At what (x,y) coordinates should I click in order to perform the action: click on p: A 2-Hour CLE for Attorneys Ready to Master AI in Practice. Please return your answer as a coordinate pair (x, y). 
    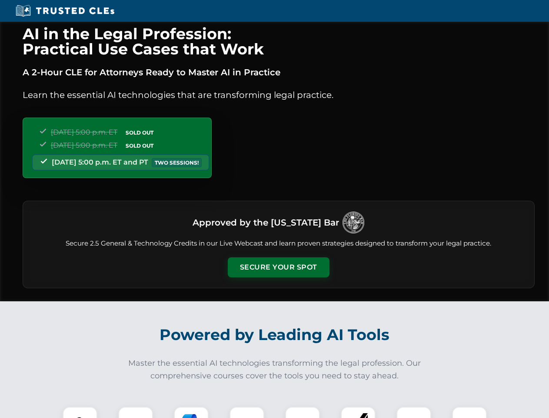
    Looking at the image, I should click on (279, 72).